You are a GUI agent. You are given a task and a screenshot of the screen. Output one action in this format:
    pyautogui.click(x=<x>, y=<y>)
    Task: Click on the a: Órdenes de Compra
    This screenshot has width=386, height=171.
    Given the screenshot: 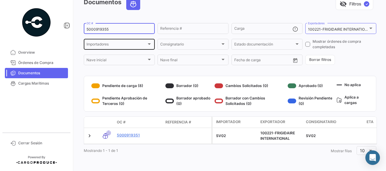 What is the action you would take?
    pyautogui.click(x=36, y=63)
    